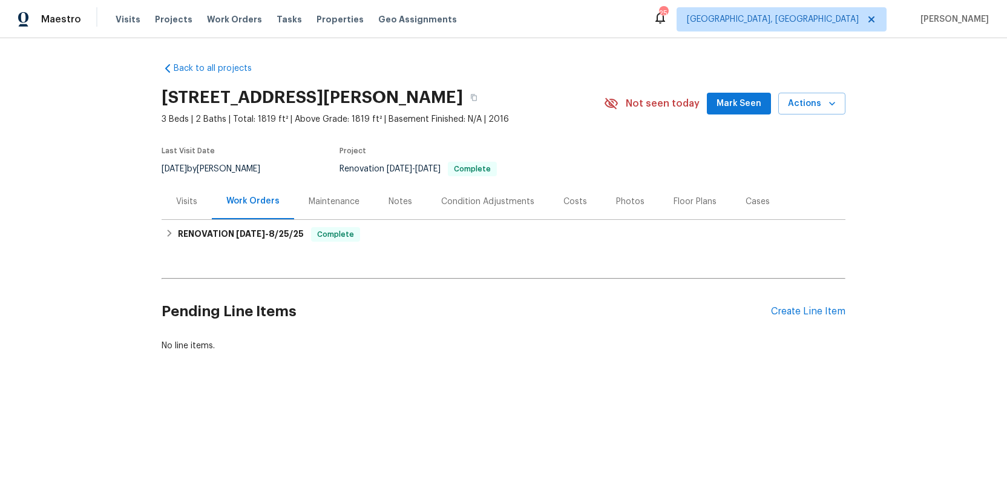  Describe the element at coordinates (340, 19) in the screenshot. I see `span: Properties` at that location.